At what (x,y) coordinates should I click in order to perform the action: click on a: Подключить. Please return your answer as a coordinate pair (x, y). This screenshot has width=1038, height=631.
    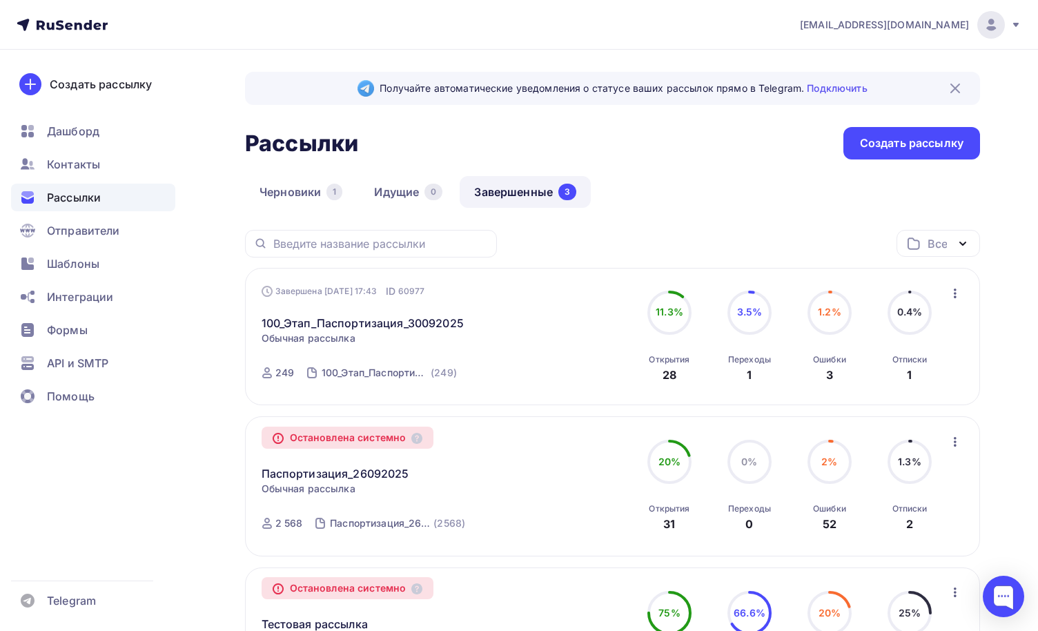
    Looking at the image, I should click on (836, 88).